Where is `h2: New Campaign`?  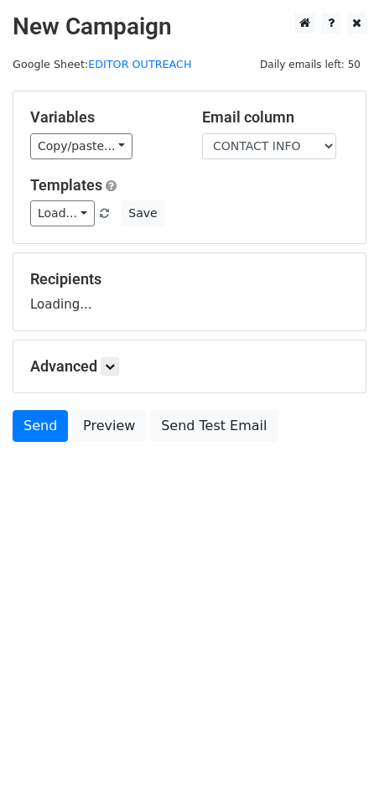 h2: New Campaign is located at coordinates (190, 27).